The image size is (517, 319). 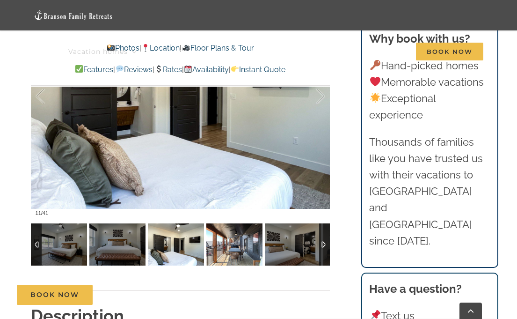 What do you see at coordinates (117, 244) in the screenshot?
I see `img: 07-Wildflower-Lodge-at-Table-Rock-Lake-Branson-Family-Retreats-vacation-home-rental-1147-scaled.j...` at bounding box center [117, 244].